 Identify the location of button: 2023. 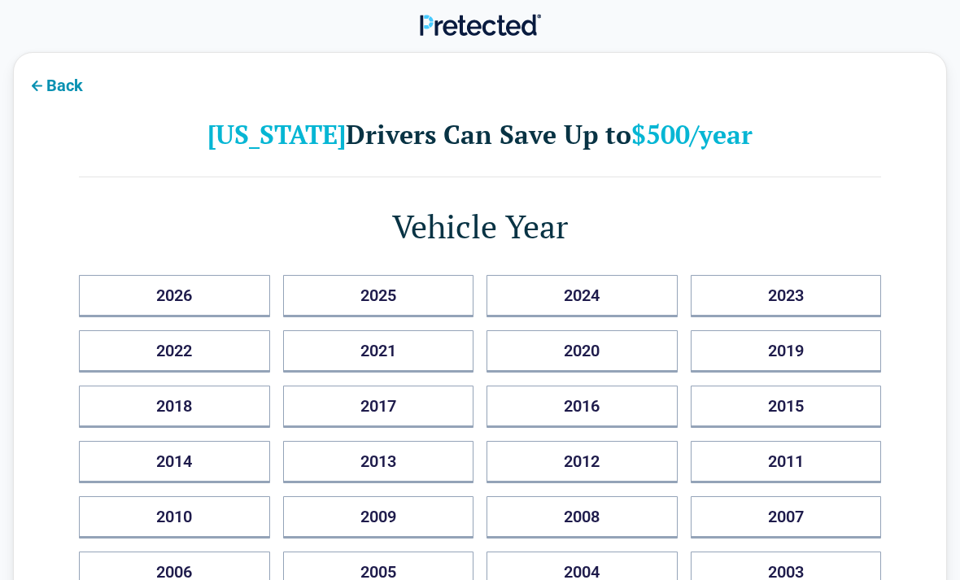
(786, 296).